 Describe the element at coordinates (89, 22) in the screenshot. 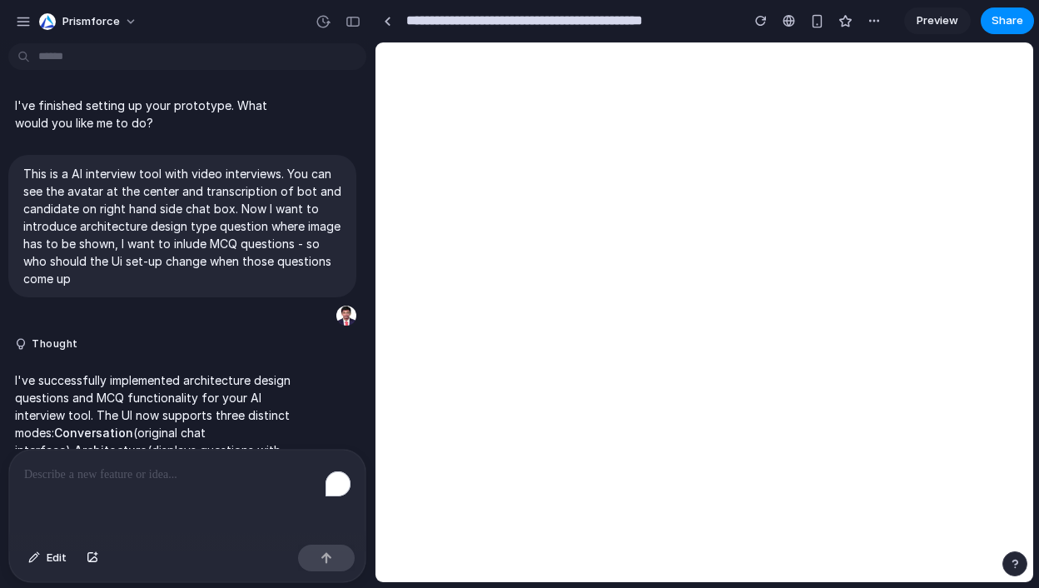

I see `button: Prismforce` at that location.